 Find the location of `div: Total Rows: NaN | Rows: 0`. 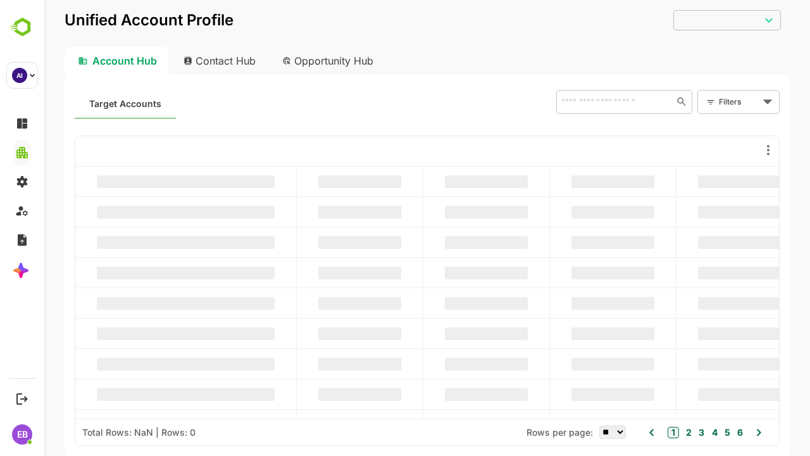

div: Total Rows: NaN | Rows: 0 is located at coordinates (94, 432).